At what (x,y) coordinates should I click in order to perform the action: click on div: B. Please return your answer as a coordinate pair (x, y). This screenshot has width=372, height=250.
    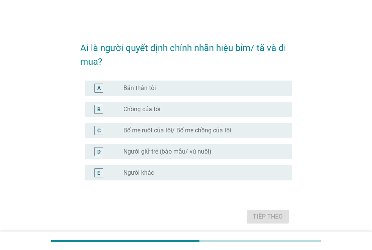
    Looking at the image, I should click on (99, 109).